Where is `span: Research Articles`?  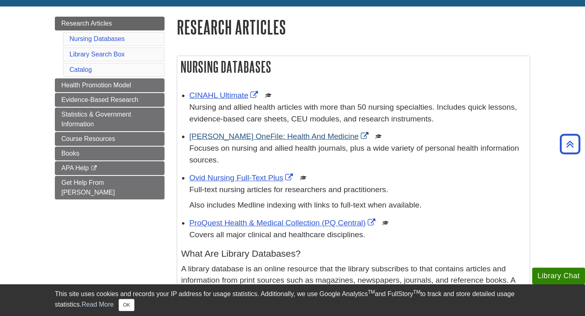
span: Research Articles is located at coordinates (87, 23).